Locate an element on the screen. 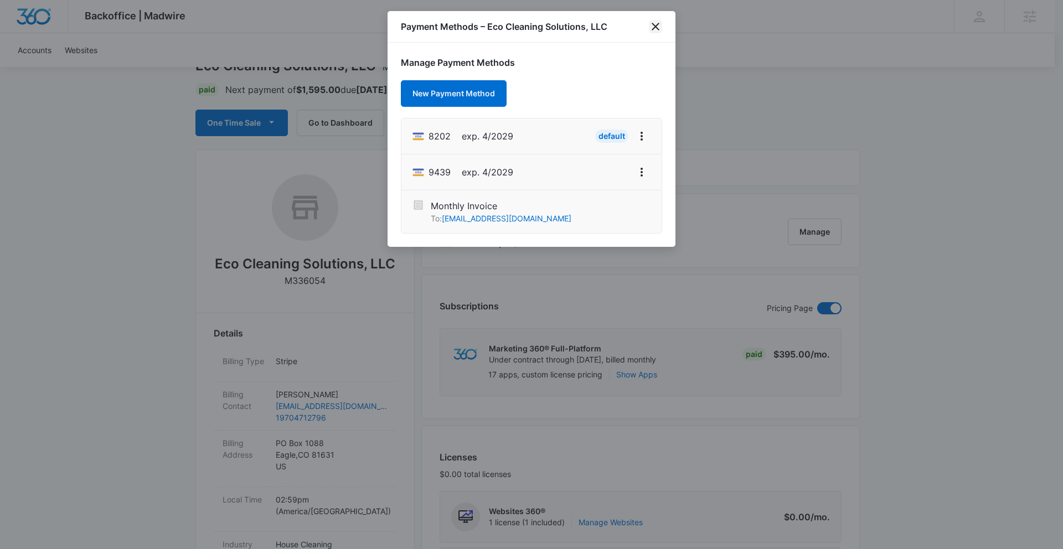 This screenshot has height=549, width=1063. h1: Payment Methods – Eco Cleaning Solutions, LLC is located at coordinates (504, 27).